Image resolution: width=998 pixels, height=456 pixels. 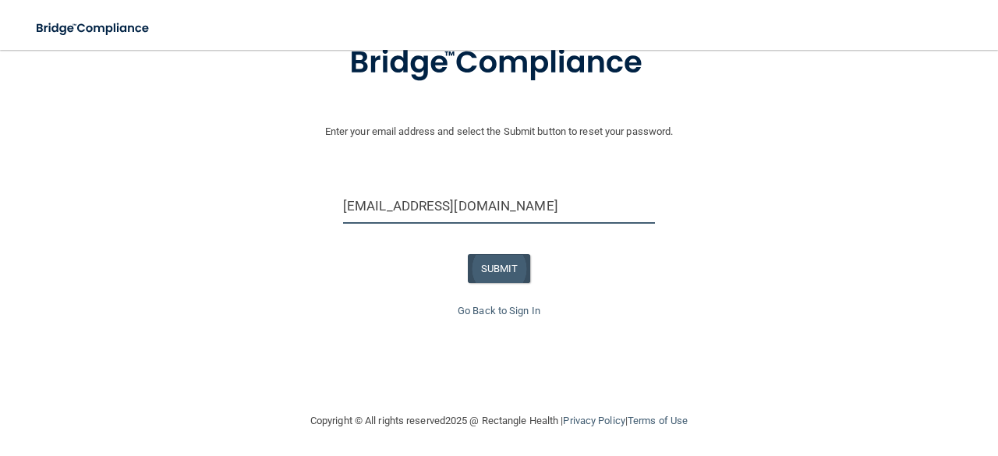 What do you see at coordinates (499, 268) in the screenshot?
I see `button: SUBMIT` at bounding box center [499, 268].